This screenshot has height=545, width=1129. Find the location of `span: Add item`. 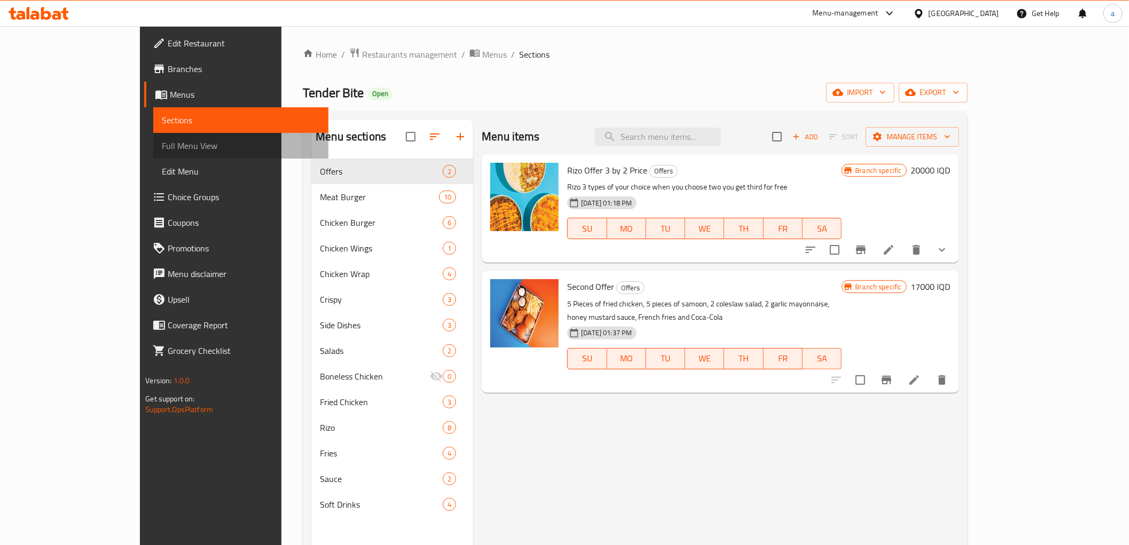

span: Add item is located at coordinates (805, 137).